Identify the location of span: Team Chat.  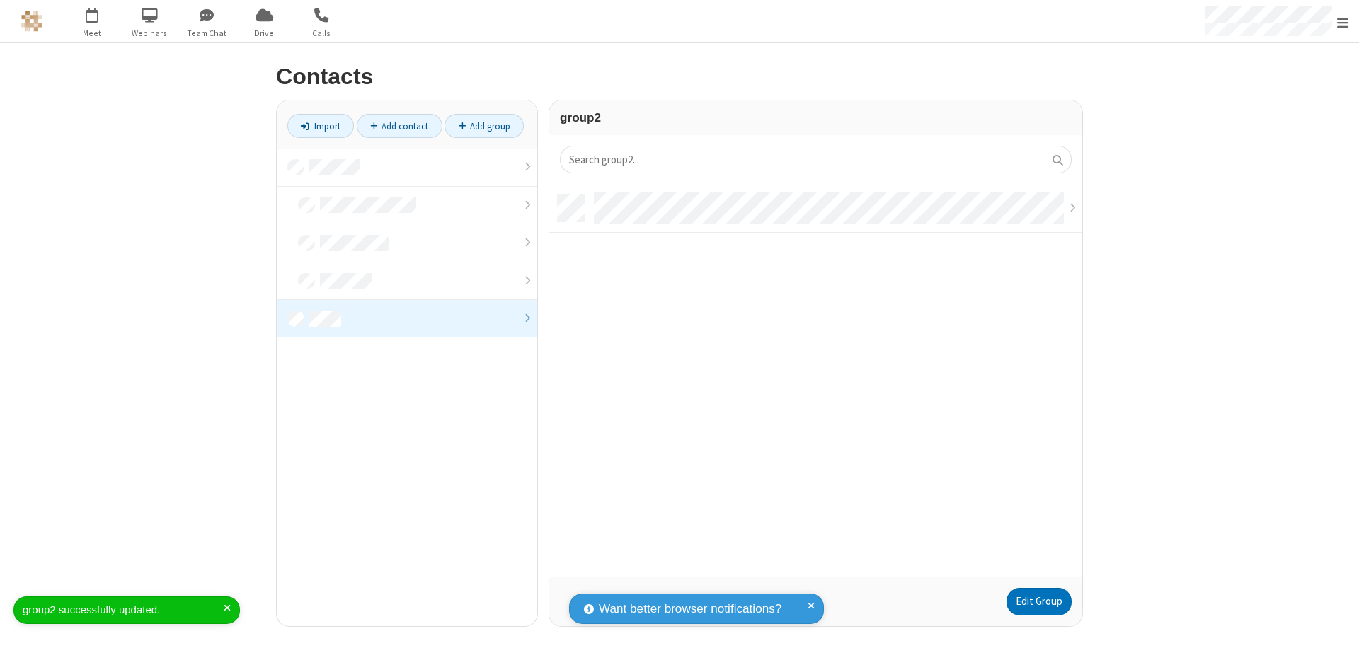
(207, 33).